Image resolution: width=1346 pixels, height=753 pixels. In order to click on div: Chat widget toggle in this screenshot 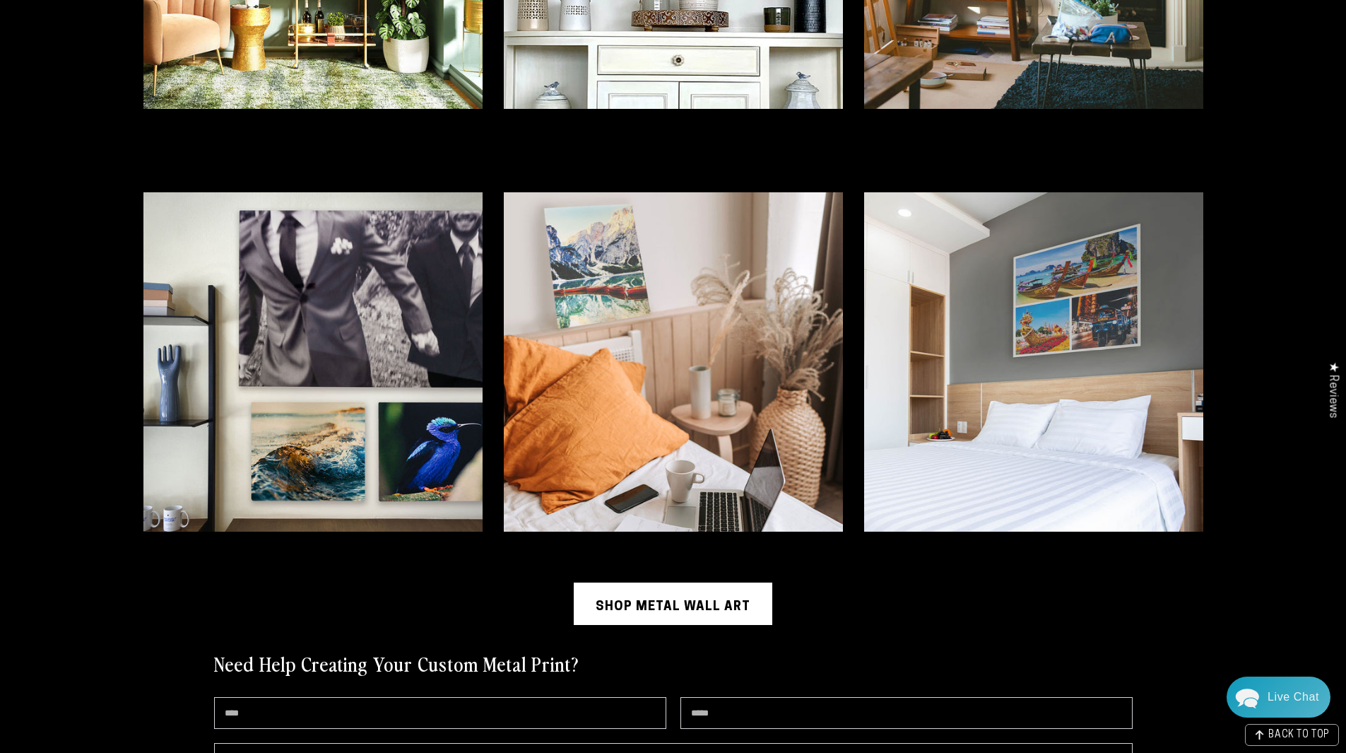, I will do `click(1278, 697)`.